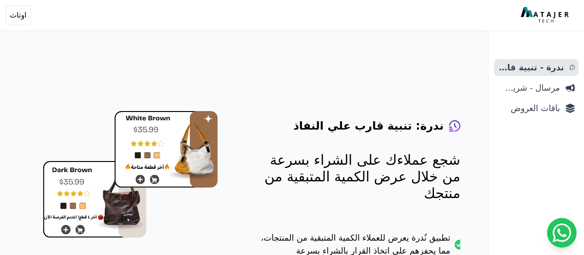 The width and height of the screenshot is (584, 255). What do you see at coordinates (130, 174) in the screenshot?
I see `img: hero` at bounding box center [130, 174].